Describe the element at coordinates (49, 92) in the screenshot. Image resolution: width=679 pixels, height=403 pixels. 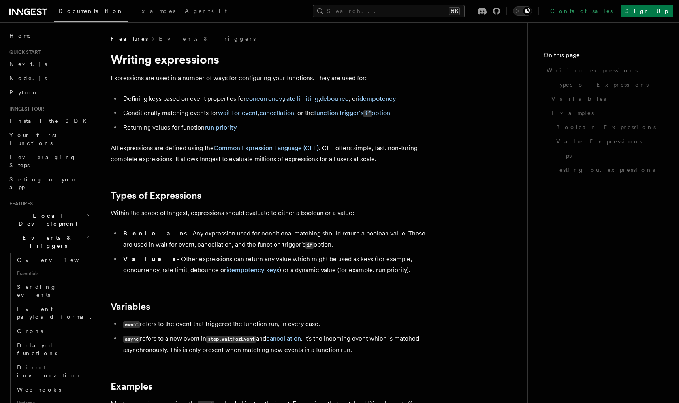
I see `a: Python` at that location.